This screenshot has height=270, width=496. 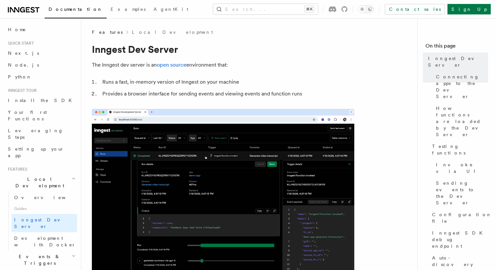 What do you see at coordinates (227, 94) in the screenshot?
I see `li: Provides a browser interface for sending events and viewing events and function runs` at bounding box center [227, 94].